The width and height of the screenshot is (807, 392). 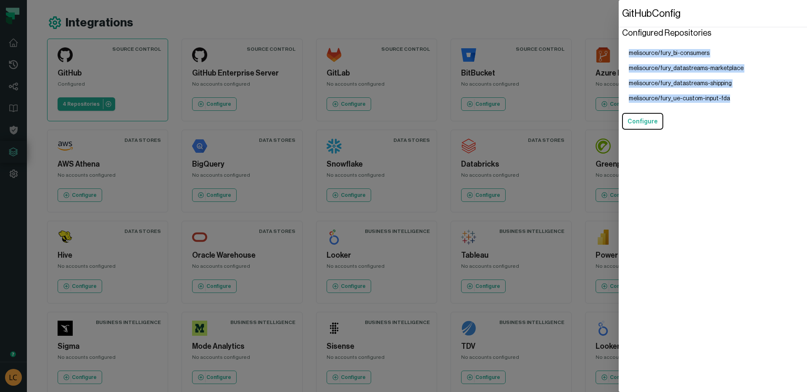 I want to click on button: Configure, so click(x=642, y=121).